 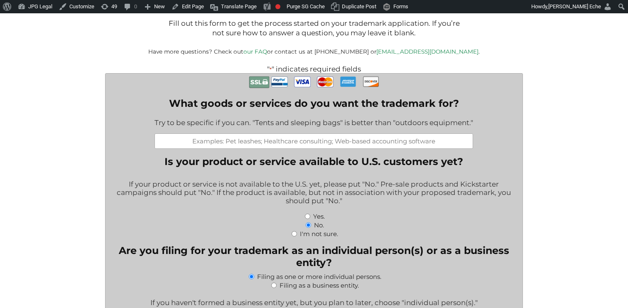 I want to click on input: Examples: Pet leashes; Healthcare consulting; Web-based accounting software, so click(x=314, y=141).